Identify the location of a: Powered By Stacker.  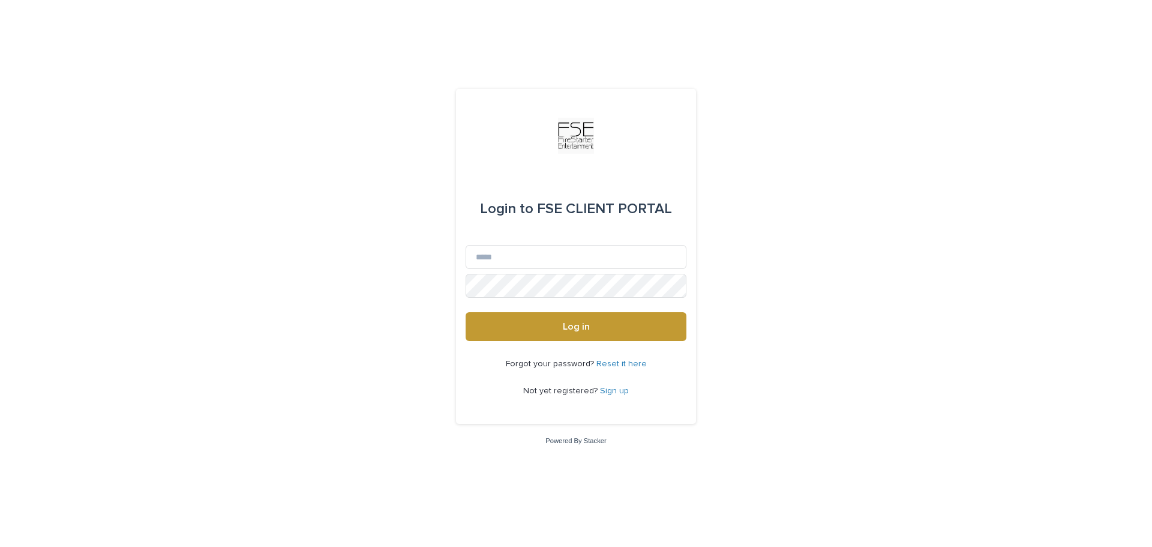
(575, 440).